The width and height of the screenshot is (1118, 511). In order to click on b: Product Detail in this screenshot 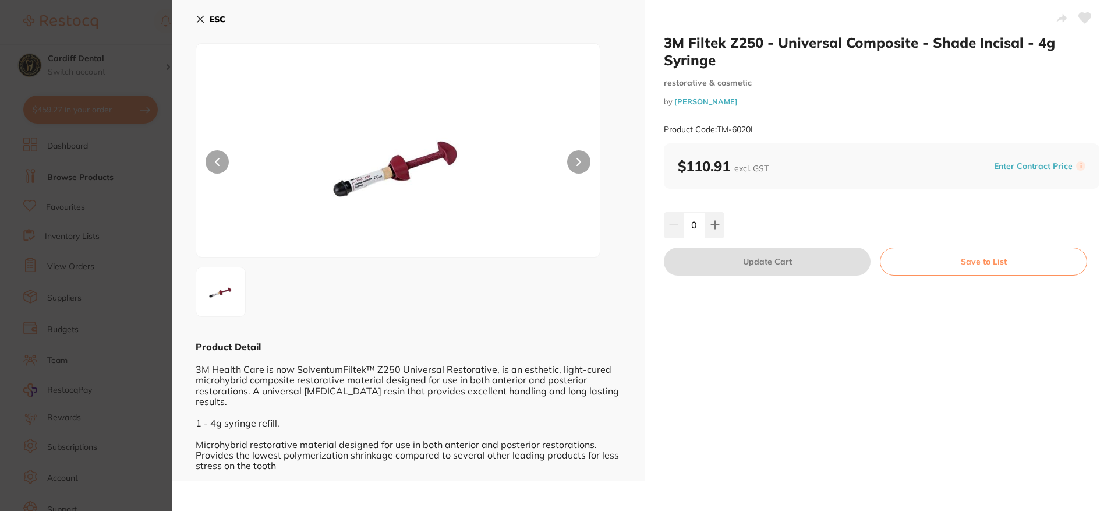, I will do `click(228, 346)`.